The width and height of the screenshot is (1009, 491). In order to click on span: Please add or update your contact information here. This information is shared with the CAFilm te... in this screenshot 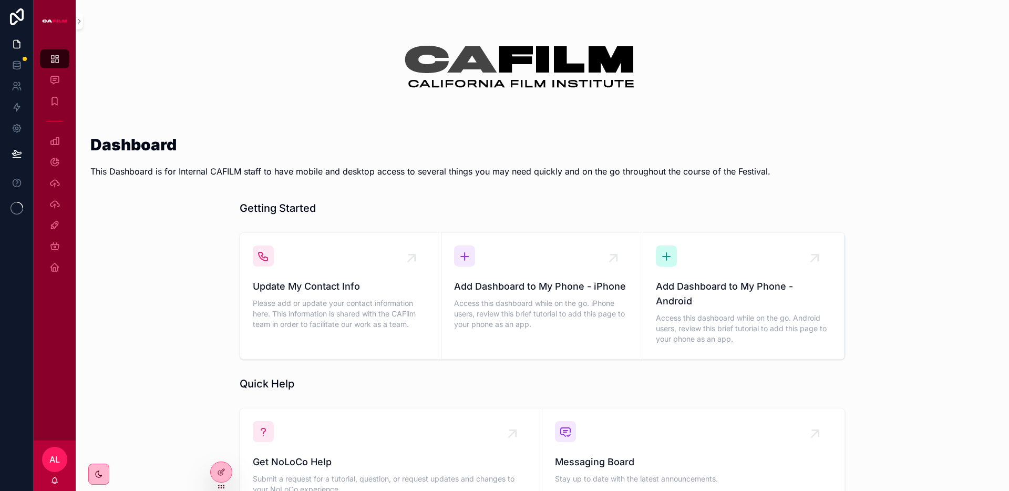, I will do `click(340, 314)`.